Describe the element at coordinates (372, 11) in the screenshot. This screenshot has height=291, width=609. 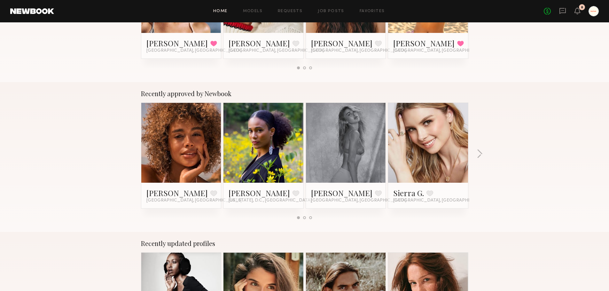
I see `a: Favorites` at that location.